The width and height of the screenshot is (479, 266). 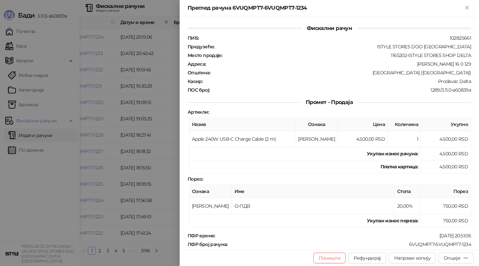 What do you see at coordinates (242, 124) in the screenshot?
I see `th: Назив` at bounding box center [242, 124].